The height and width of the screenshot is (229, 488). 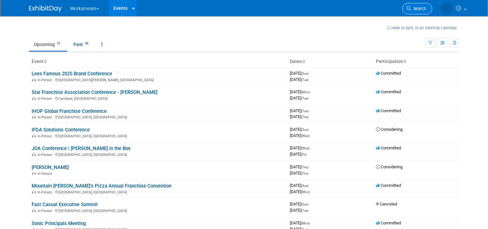 What do you see at coordinates (59, 43) in the screenshot?
I see `span: 21` at bounding box center [59, 43].